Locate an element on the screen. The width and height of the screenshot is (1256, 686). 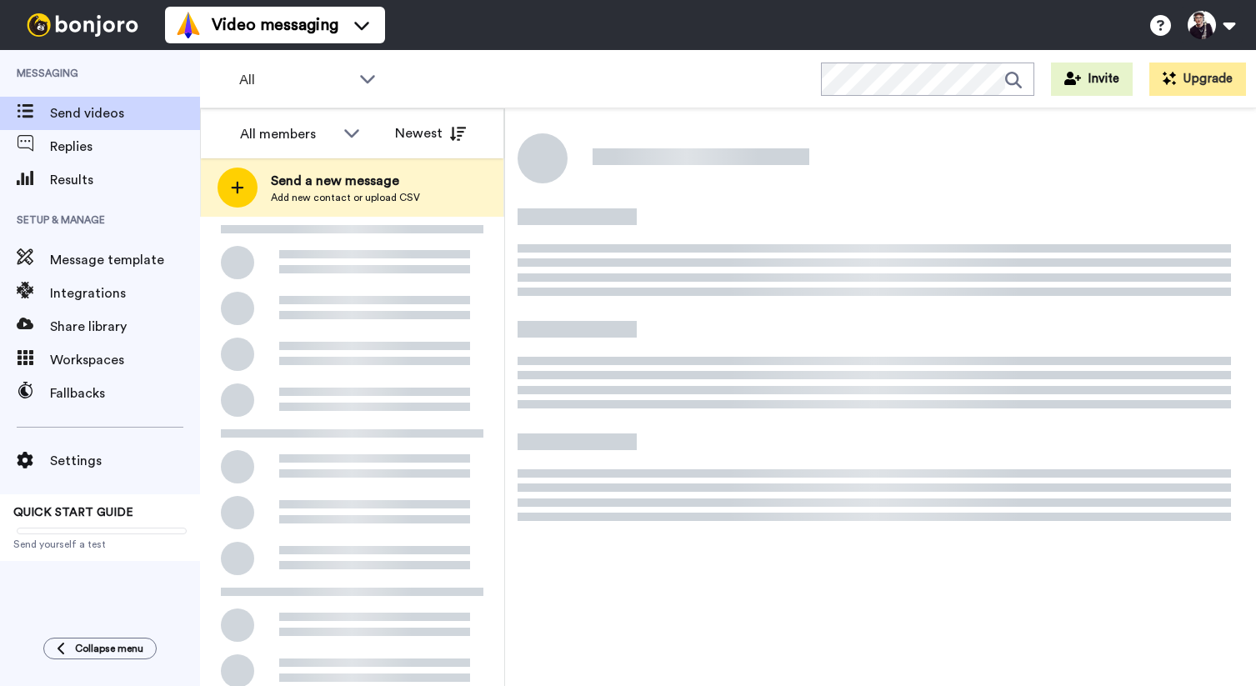
span: Send videos is located at coordinates (125, 113).